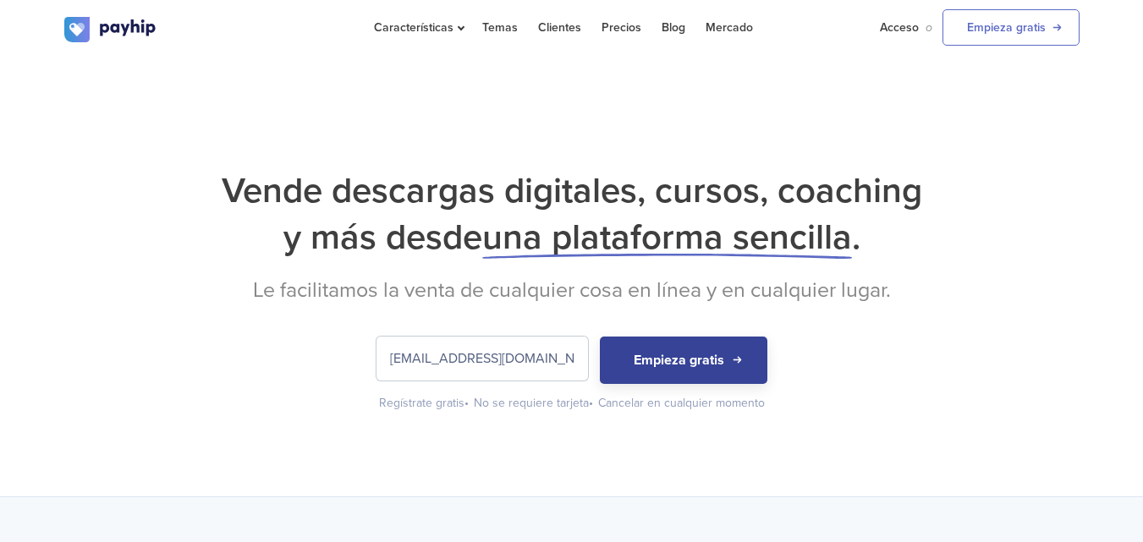 Image resolution: width=1143 pixels, height=542 pixels. What do you see at coordinates (730, 27) in the screenshot?
I see `font: Mercado` at bounding box center [730, 27].